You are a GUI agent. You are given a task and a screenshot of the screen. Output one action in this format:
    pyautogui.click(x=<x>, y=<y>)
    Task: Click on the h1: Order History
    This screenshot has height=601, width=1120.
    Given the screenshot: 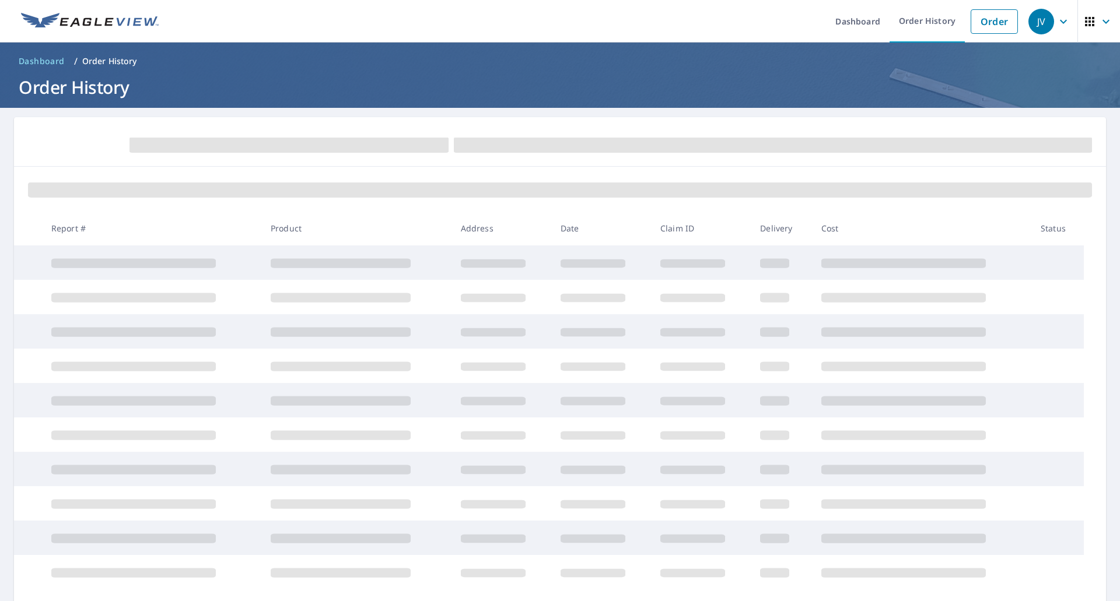 What is the action you would take?
    pyautogui.click(x=560, y=87)
    